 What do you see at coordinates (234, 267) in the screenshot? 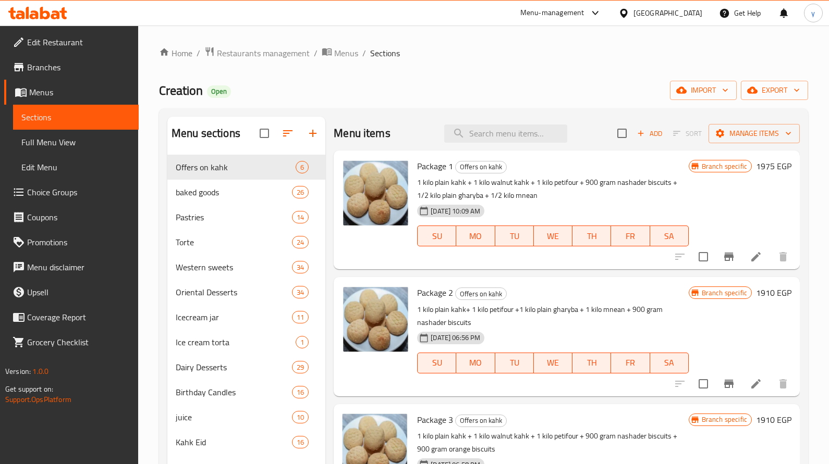
I see `div: Western sweets` at bounding box center [234, 267].